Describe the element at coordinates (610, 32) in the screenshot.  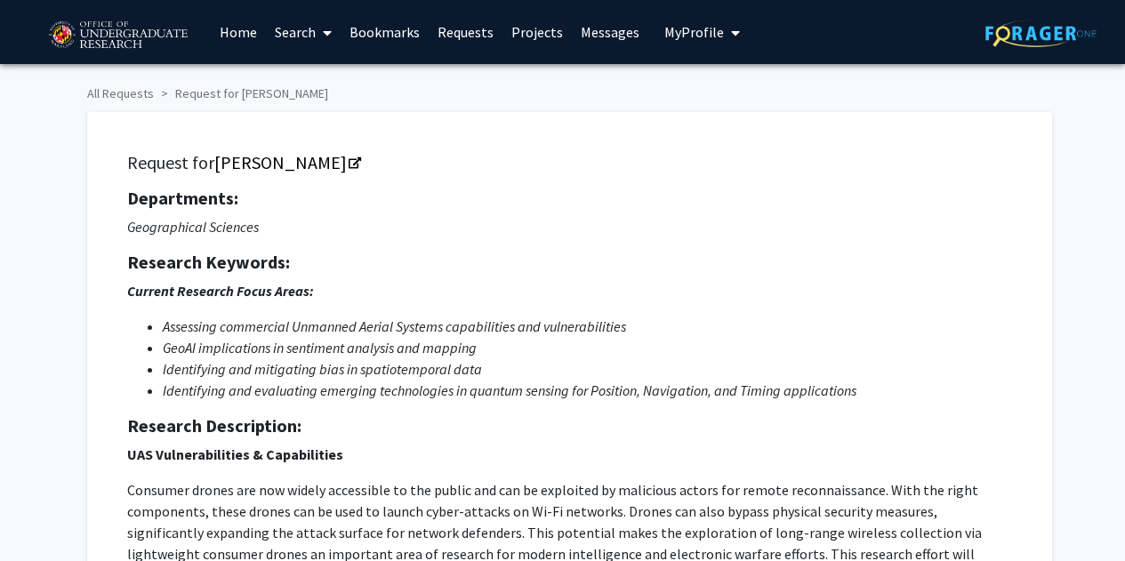
I see `a: Messages` at that location.